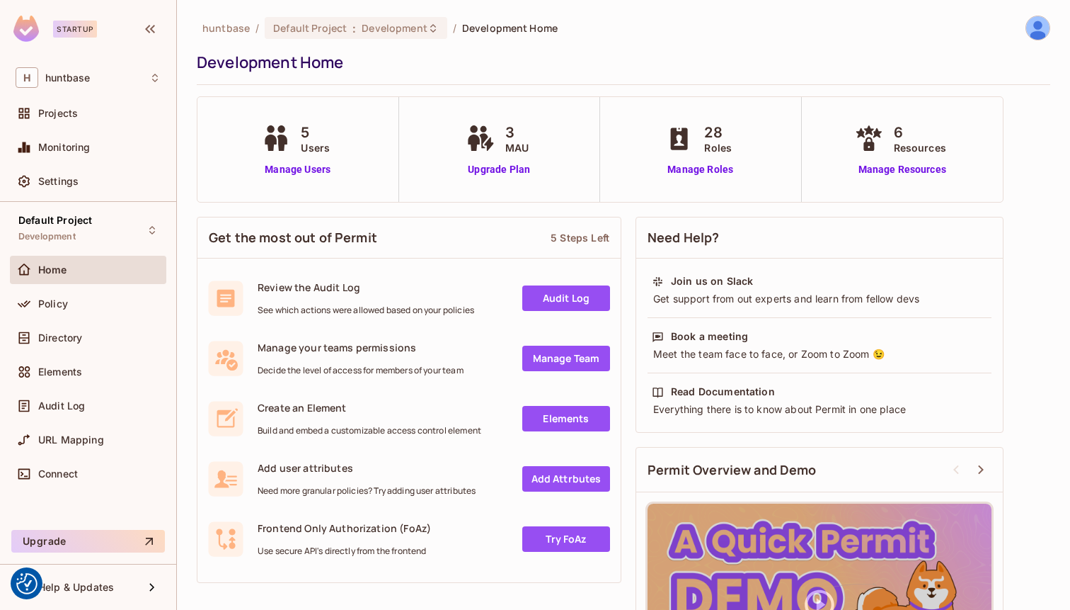 The image size is (1070, 610). Describe the element at coordinates (315, 147) in the screenshot. I see `span: Users` at that location.